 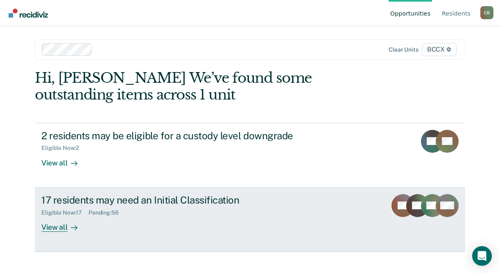 I want to click on a: 17 residents may need an Initial ClassificationEligible Now:17Pending:56View all, so click(x=250, y=219).